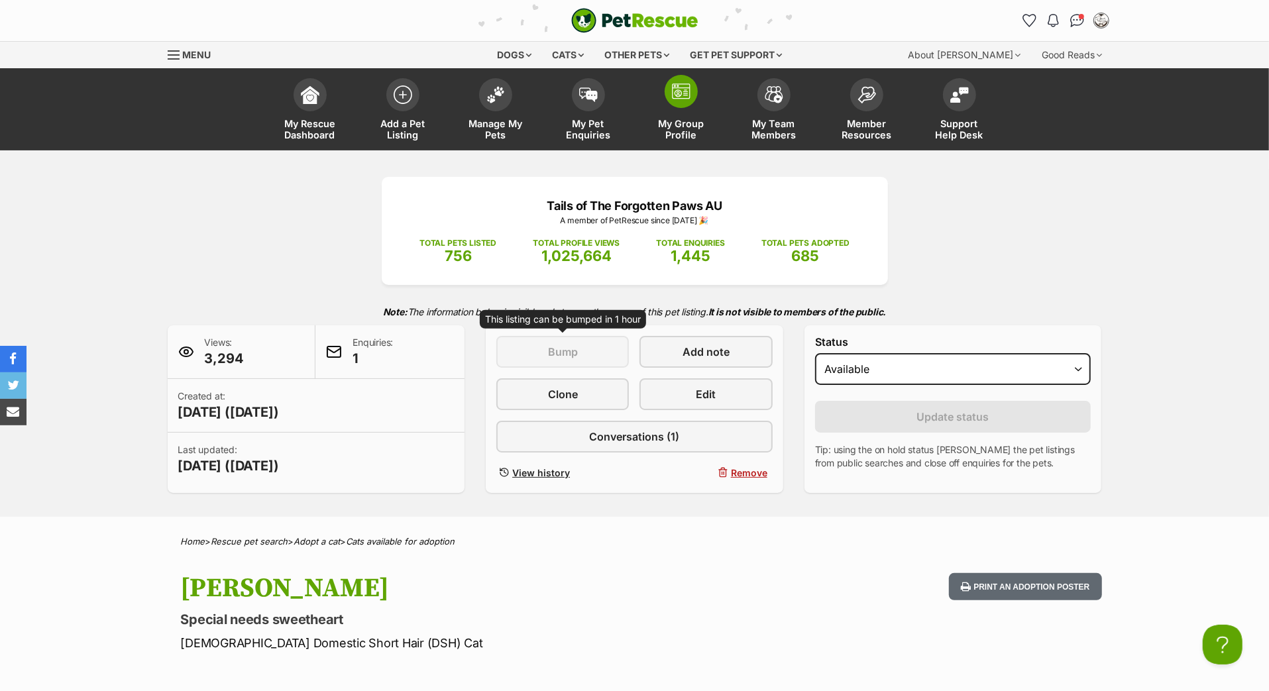 The image size is (1269, 691). I want to click on span: Add a Pet Listing, so click(403, 129).